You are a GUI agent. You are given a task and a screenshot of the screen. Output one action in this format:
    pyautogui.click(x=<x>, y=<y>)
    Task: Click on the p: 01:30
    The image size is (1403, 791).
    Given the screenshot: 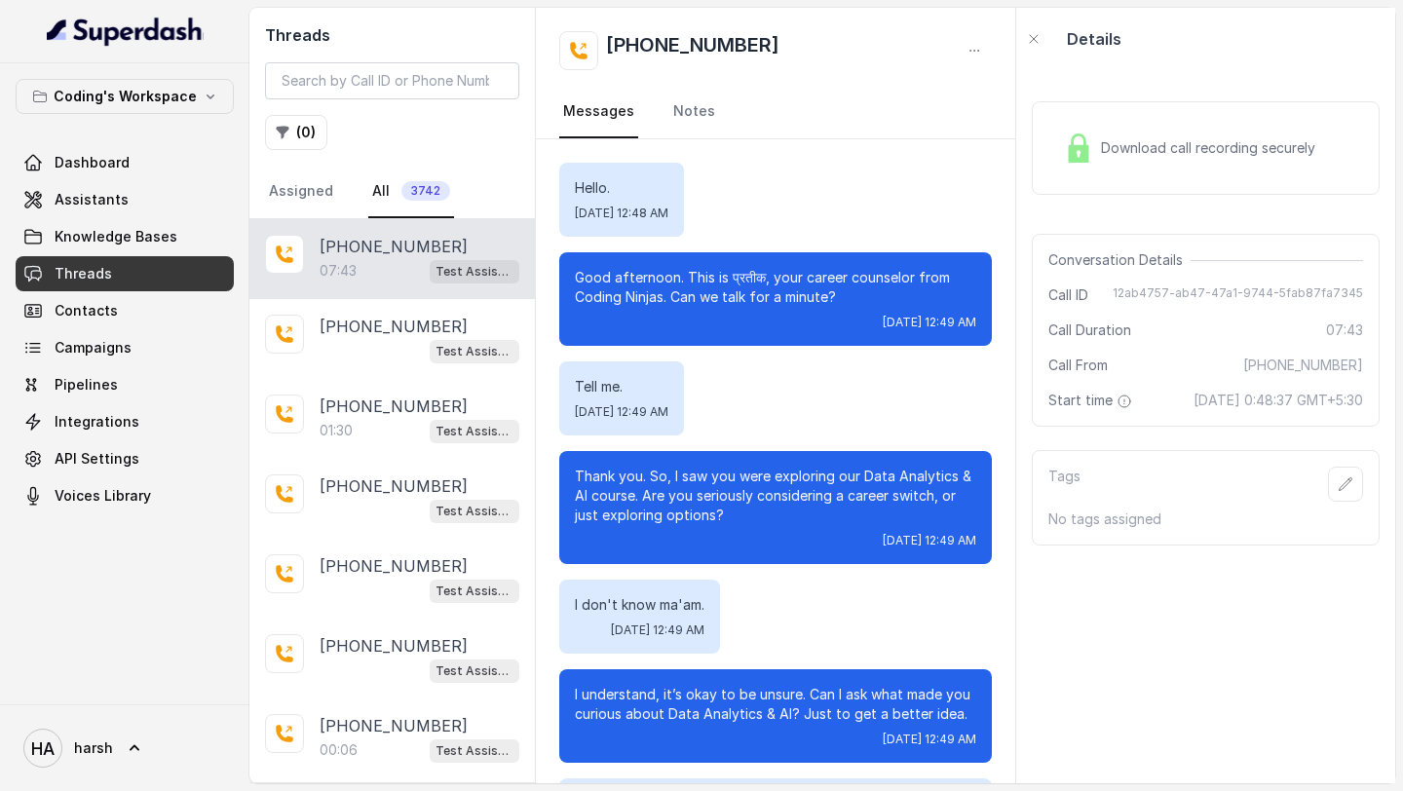 What is the action you would take?
    pyautogui.click(x=336, y=431)
    